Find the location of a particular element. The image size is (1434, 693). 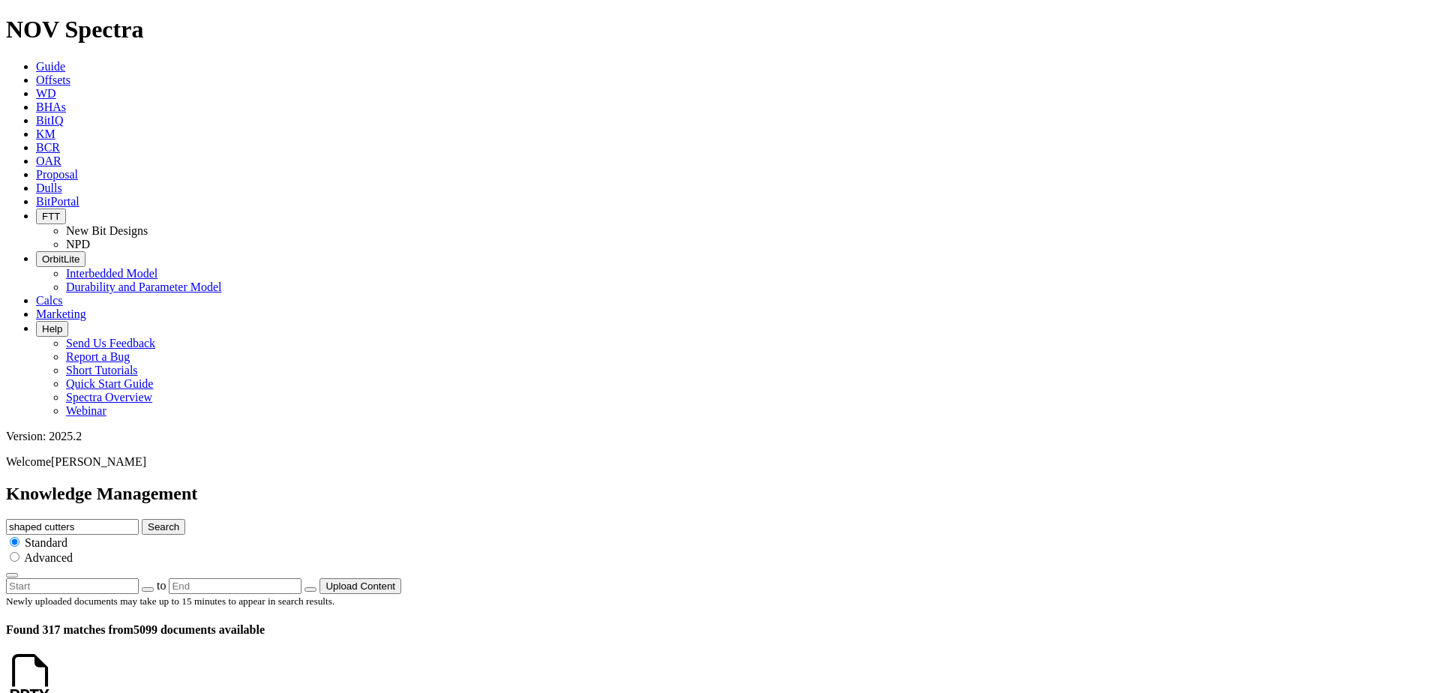

span: FTT is located at coordinates (51, 216).